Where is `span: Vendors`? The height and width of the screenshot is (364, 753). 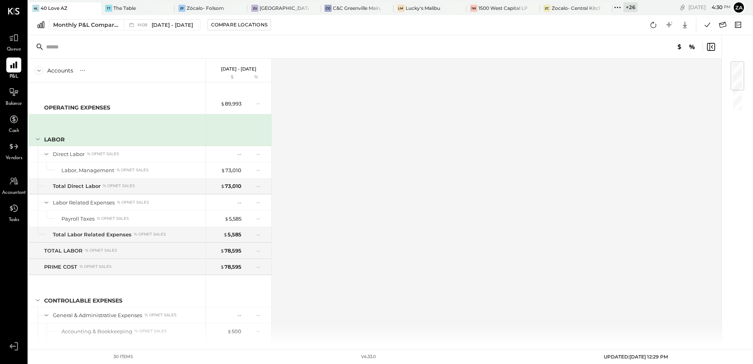 span: Vendors is located at coordinates (14, 158).